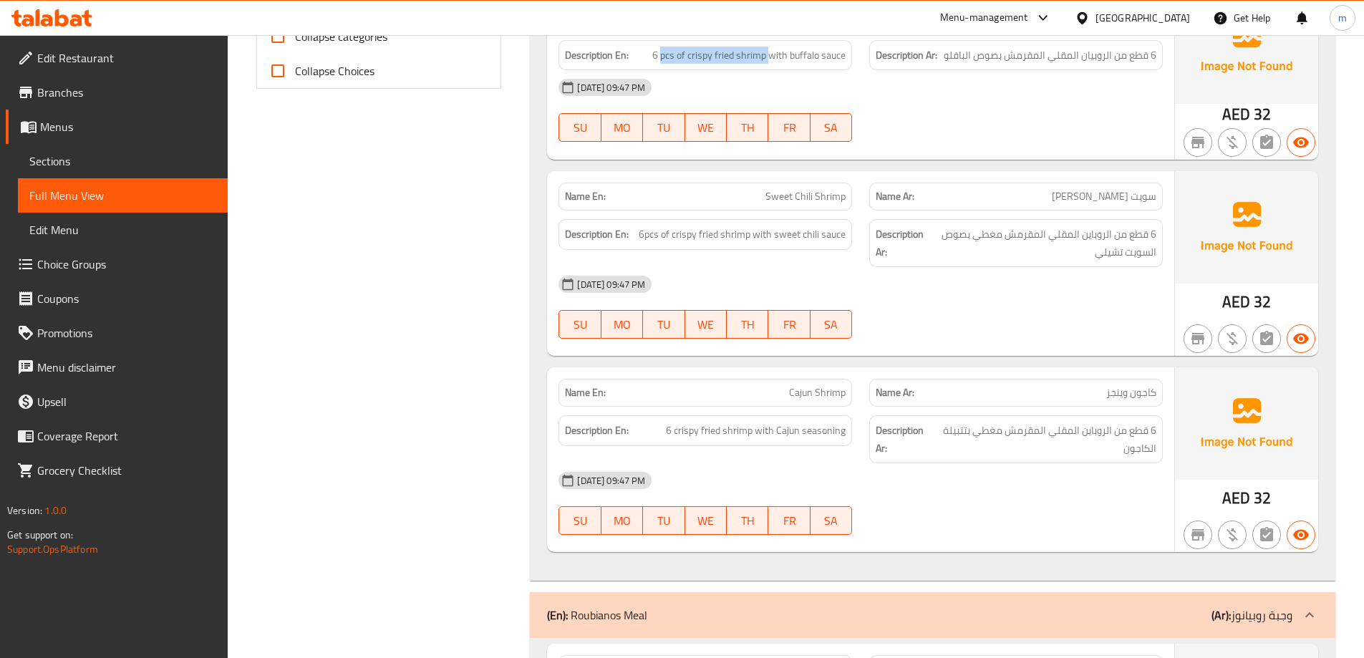 This screenshot has width=1364, height=658. Describe the element at coordinates (742, 234) in the screenshot. I see `span: 6pcs of crispy fried shrimp with sweet chili sauce` at that location.